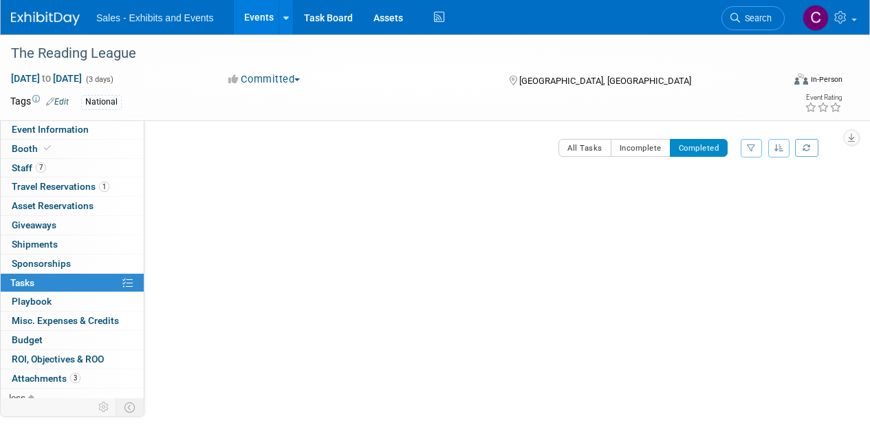 The height and width of the screenshot is (434, 870). I want to click on a: ROI, Objectives & ROO, so click(72, 359).